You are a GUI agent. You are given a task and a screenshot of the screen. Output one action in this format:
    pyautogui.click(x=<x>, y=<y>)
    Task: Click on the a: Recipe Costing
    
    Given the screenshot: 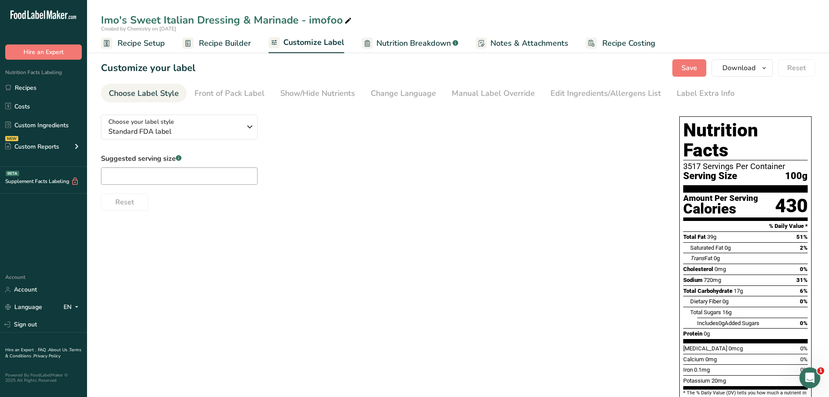 What is the action you would take?
    pyautogui.click(x=621, y=43)
    